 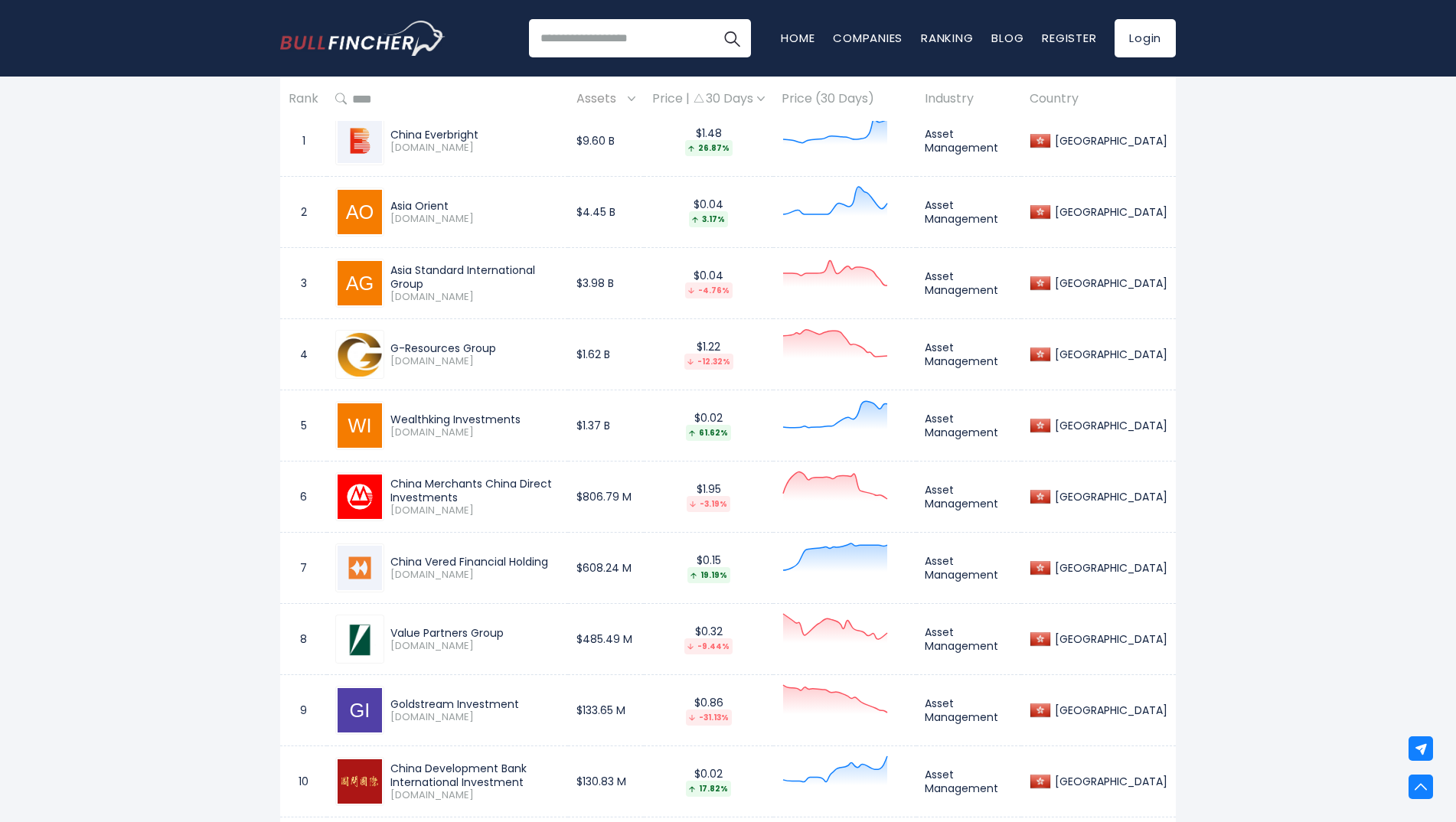 I want to click on span: Assets, so click(x=600, y=99).